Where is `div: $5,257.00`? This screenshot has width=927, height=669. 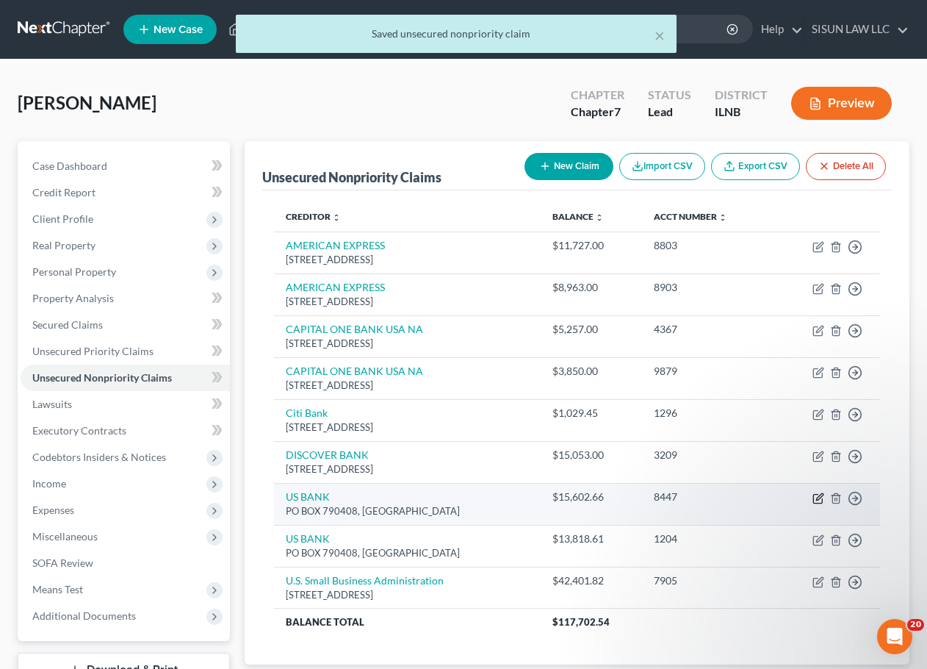 div: $5,257.00 is located at coordinates (591, 329).